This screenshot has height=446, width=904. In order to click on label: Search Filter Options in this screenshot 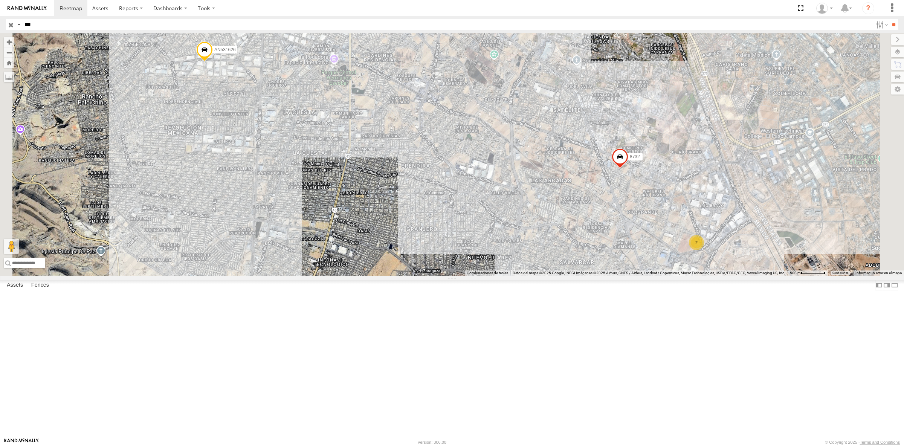, I will do `click(881, 24)`.